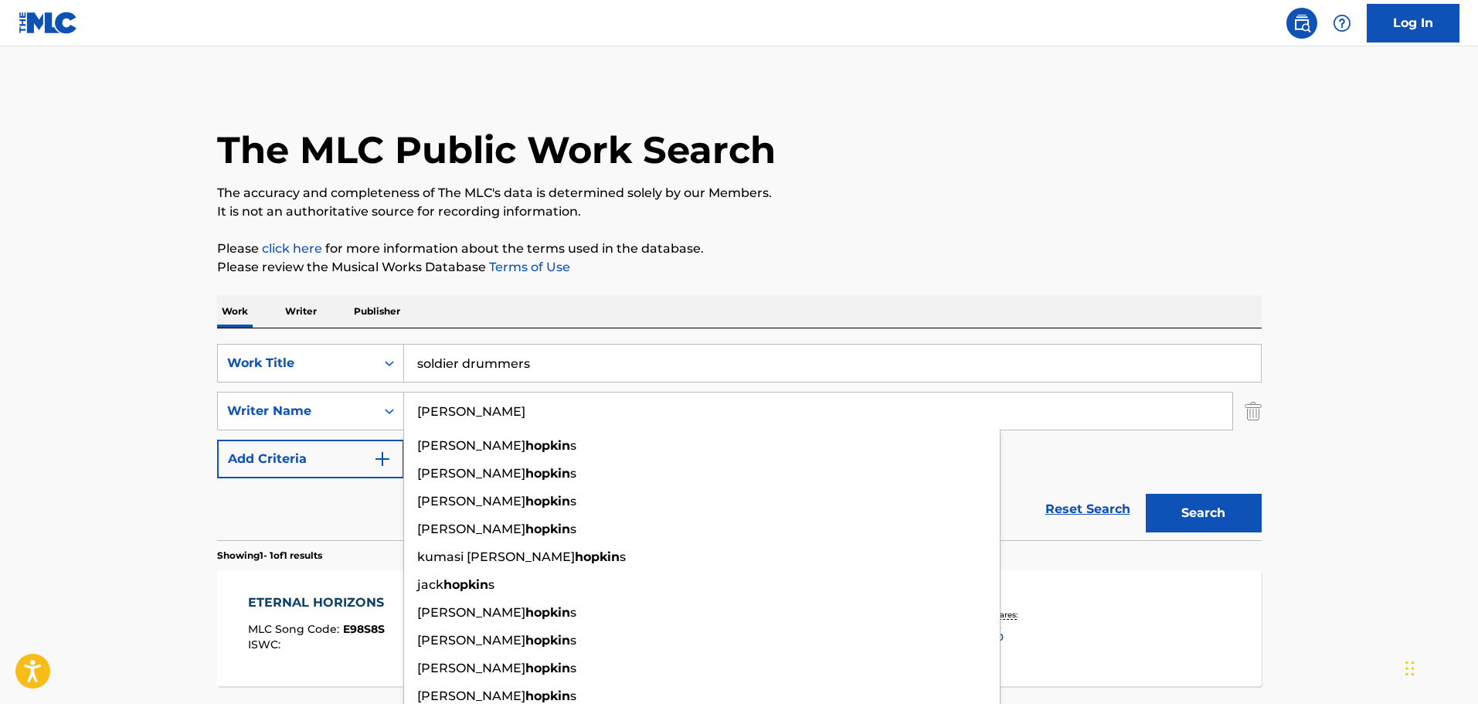  I want to click on img: help, so click(1342, 23).